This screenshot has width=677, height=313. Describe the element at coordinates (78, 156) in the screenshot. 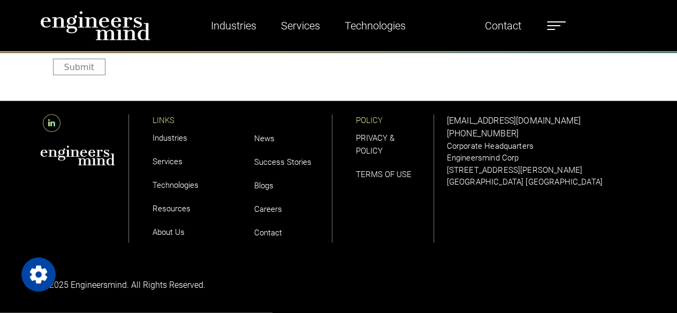

I see `img: aws` at that location.